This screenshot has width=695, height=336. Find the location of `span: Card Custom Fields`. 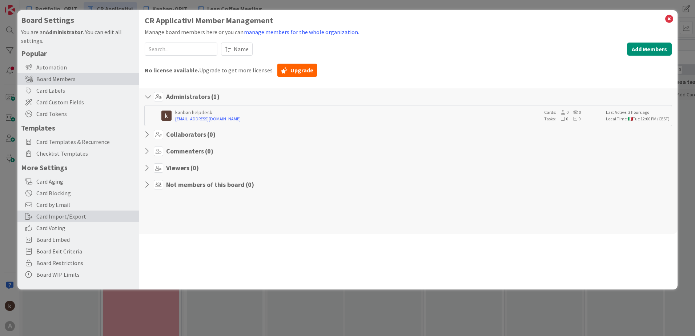

span: Card Custom Fields is located at coordinates (86, 102).